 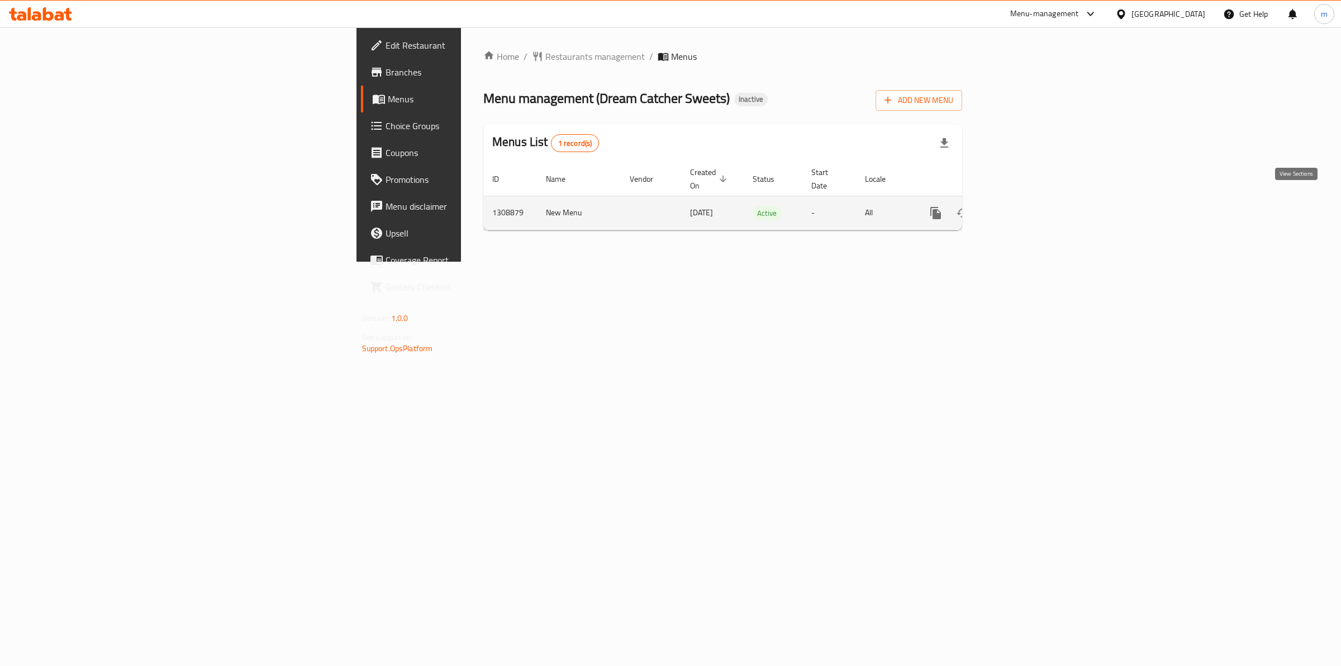 I want to click on td: All, so click(x=885, y=212).